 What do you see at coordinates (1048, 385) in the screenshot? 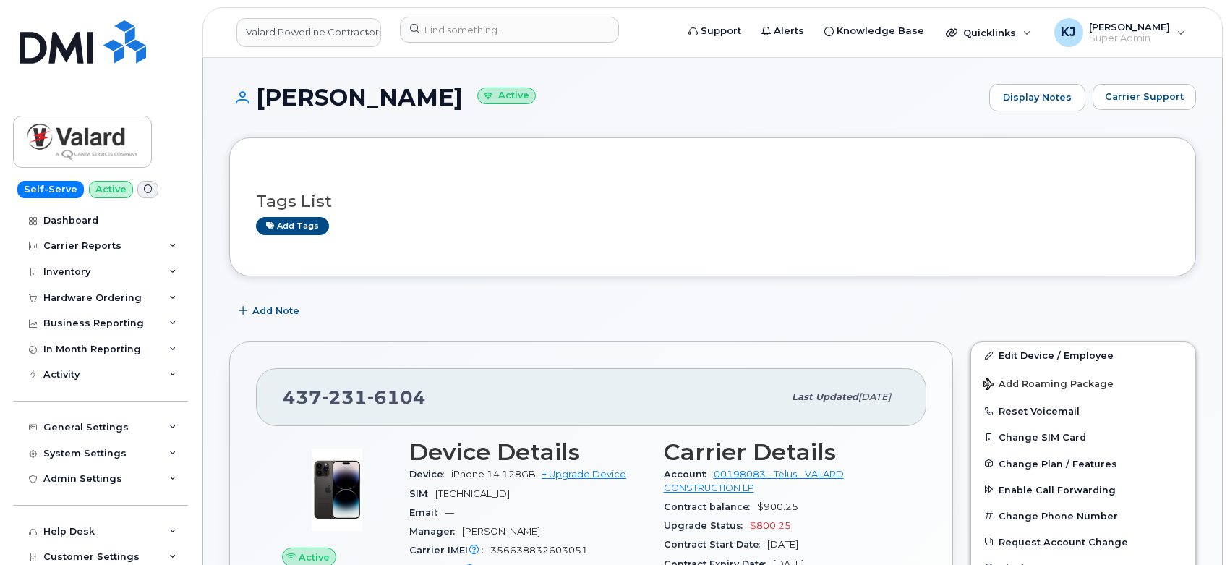
I see `span: Add Roaming Package` at bounding box center [1048, 385].